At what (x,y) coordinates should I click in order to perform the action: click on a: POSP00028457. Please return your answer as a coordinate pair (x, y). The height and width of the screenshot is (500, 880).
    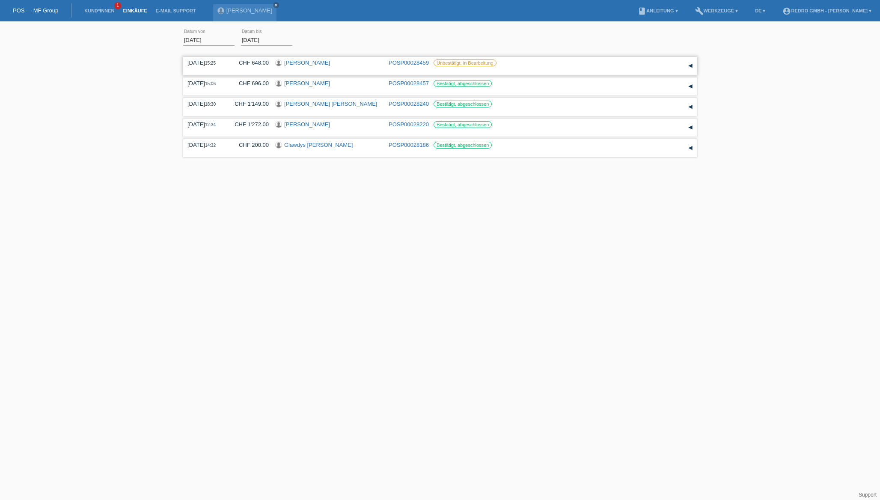
    Looking at the image, I should click on (409, 83).